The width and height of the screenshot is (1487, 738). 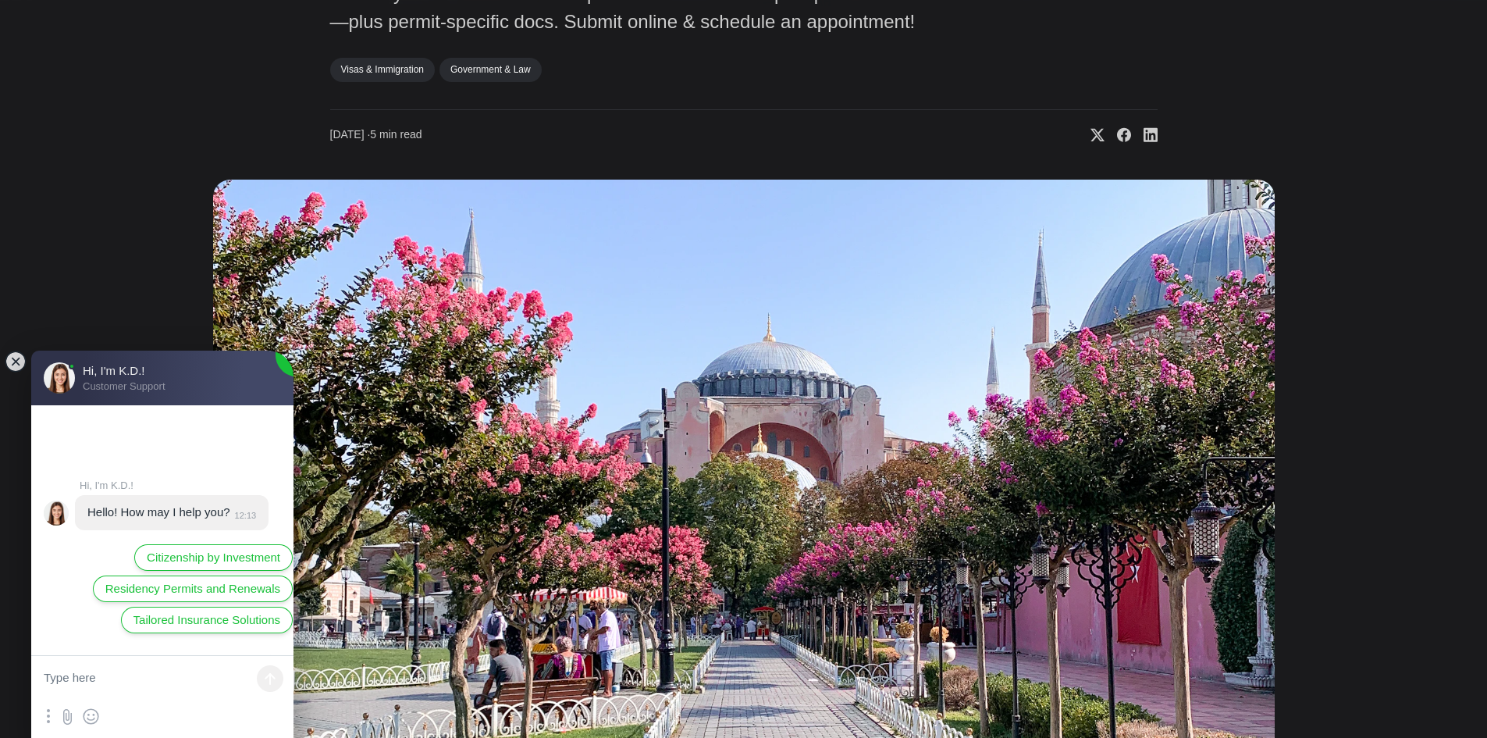 I want to click on a: Visas & Immigration, so click(x=382, y=69).